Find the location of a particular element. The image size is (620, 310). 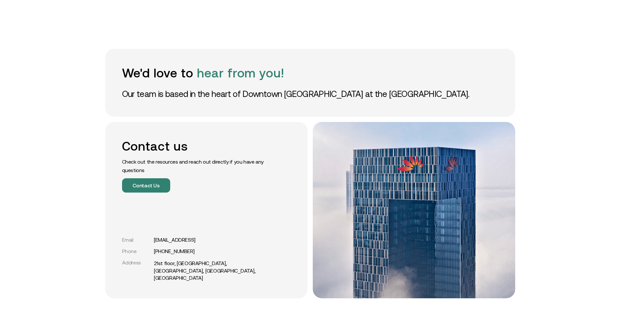

img: office is located at coordinates (414, 210).